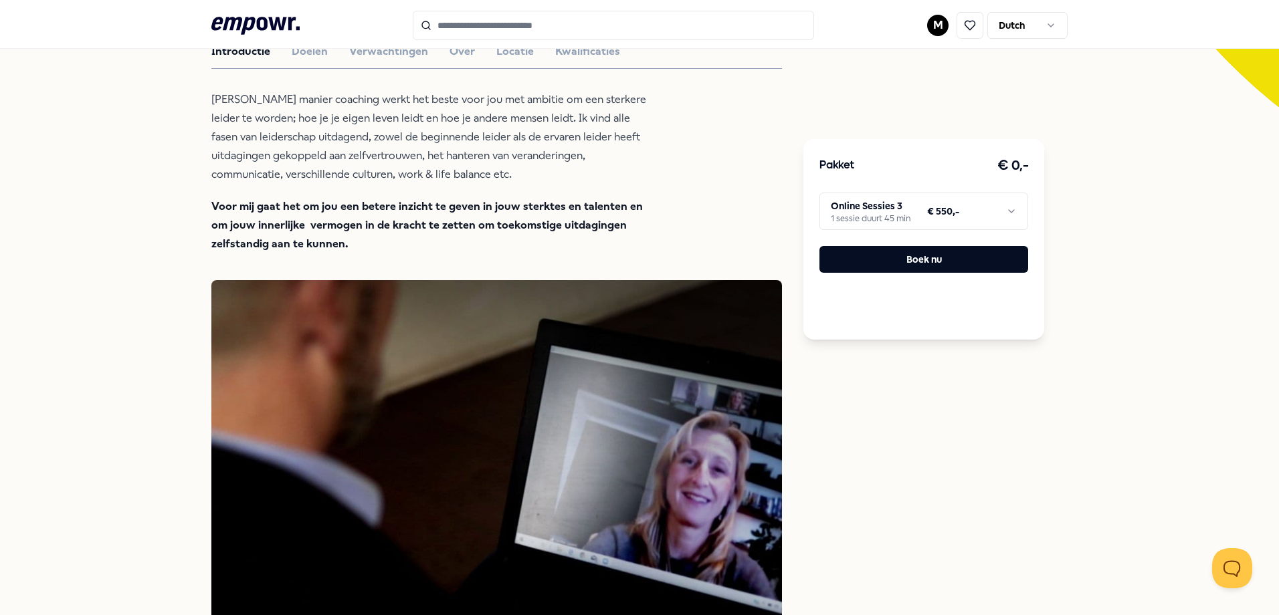 The image size is (1279, 615). I want to click on h3: € 0,-, so click(1012, 166).